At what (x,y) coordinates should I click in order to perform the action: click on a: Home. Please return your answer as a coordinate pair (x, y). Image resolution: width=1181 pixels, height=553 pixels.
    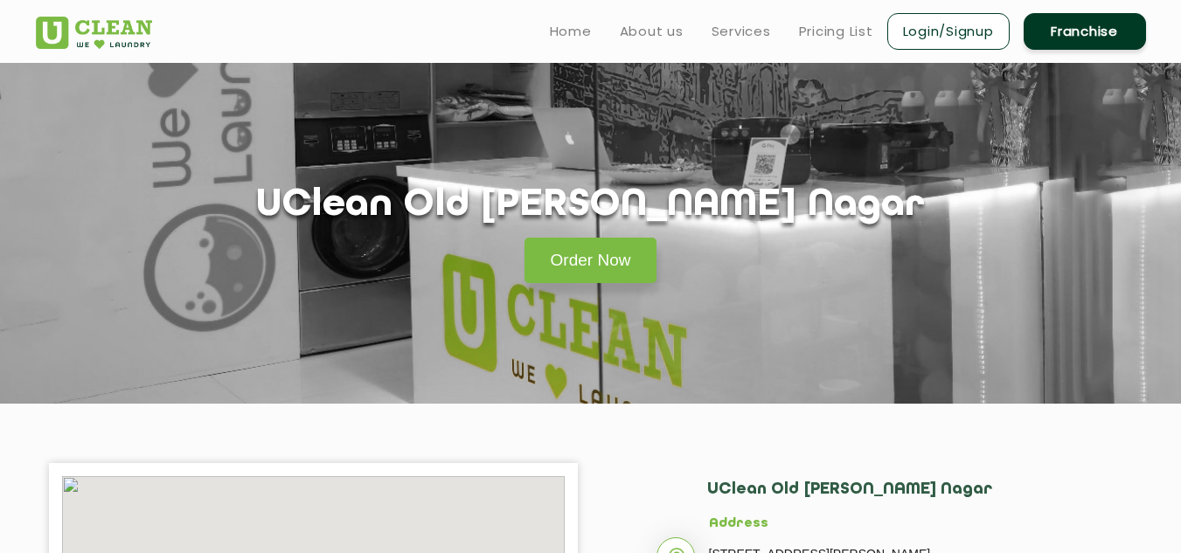
    Looking at the image, I should click on (571, 31).